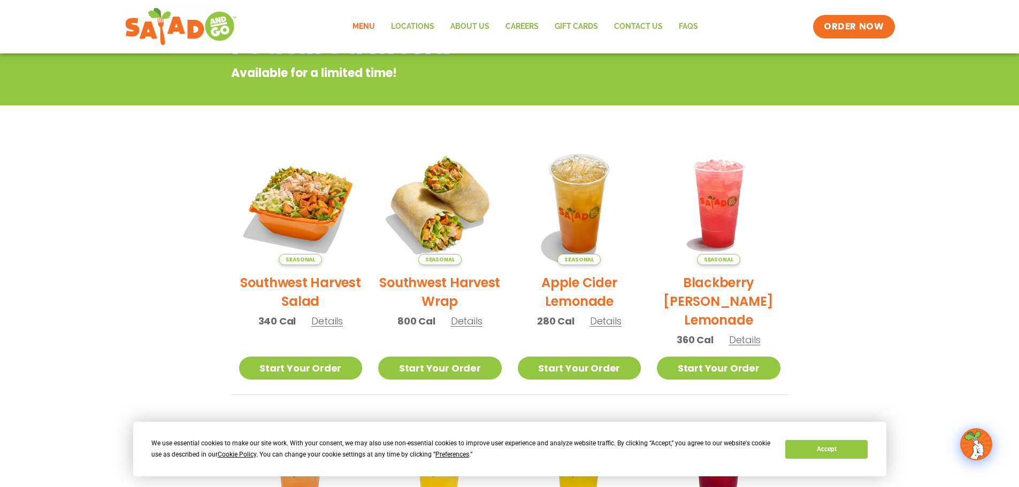 The image size is (1019, 487). What do you see at coordinates (579, 203) in the screenshot?
I see `img: Product photo for Apple Cider Lemonade` at bounding box center [579, 203].